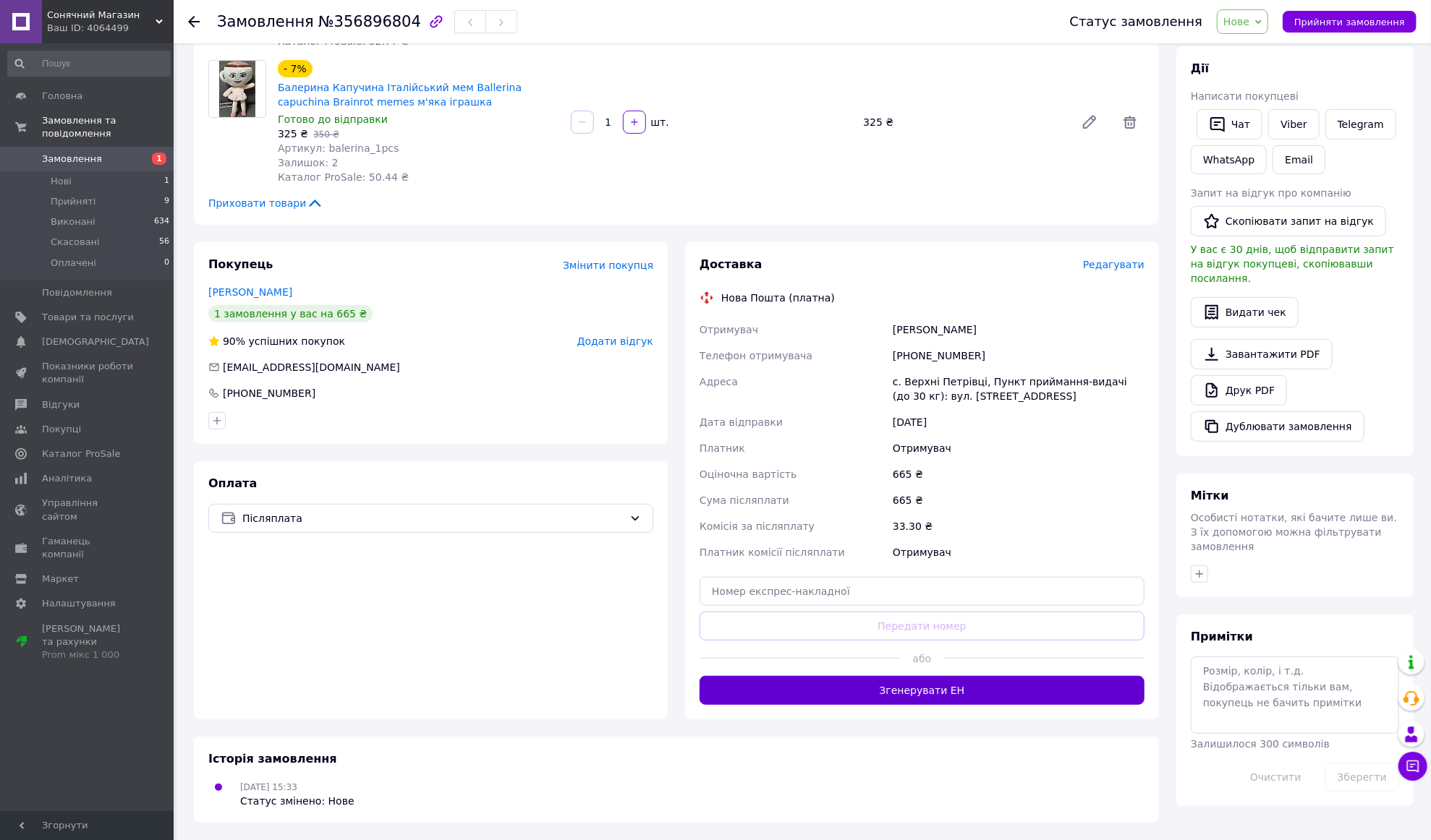 The image size is (1431, 840). Describe the element at coordinates (1261, 744) in the screenshot. I see `span: Залишилося 300 символів` at that location.